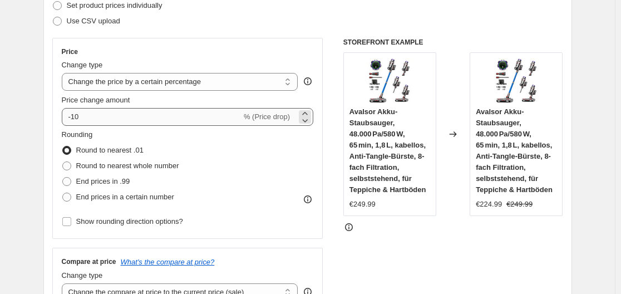 Image resolution: width=621 pixels, height=294 pixels. What do you see at coordinates (308, 81) in the screenshot?
I see `div: help` at bounding box center [308, 81].